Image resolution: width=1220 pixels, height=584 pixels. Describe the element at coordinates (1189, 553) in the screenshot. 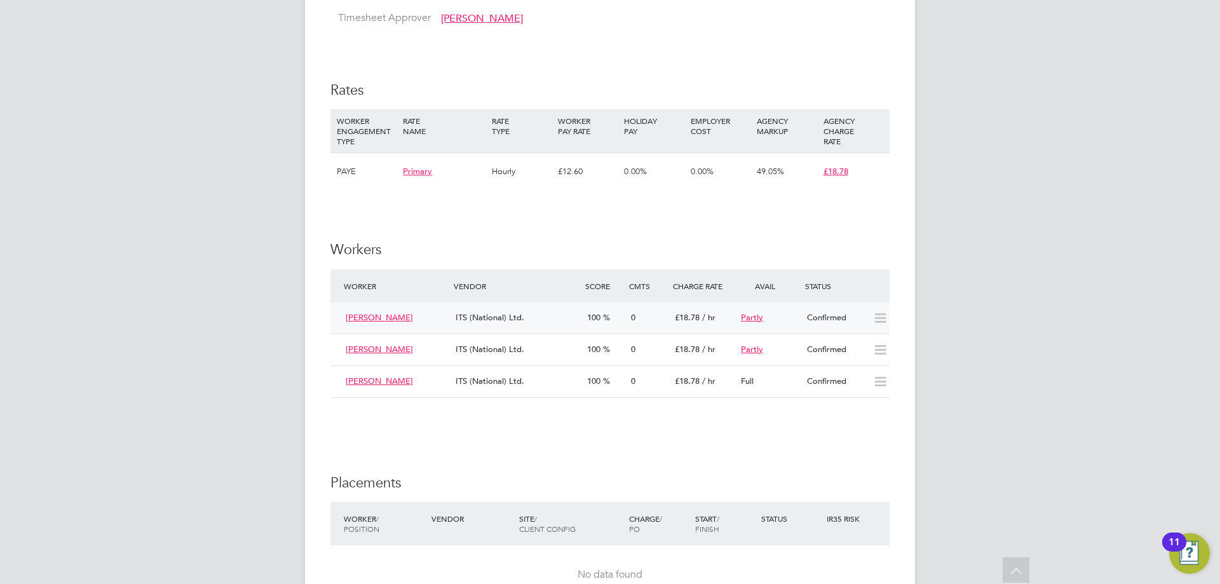

I see `button: Open Resource Center, 11 new notifications` at that location.